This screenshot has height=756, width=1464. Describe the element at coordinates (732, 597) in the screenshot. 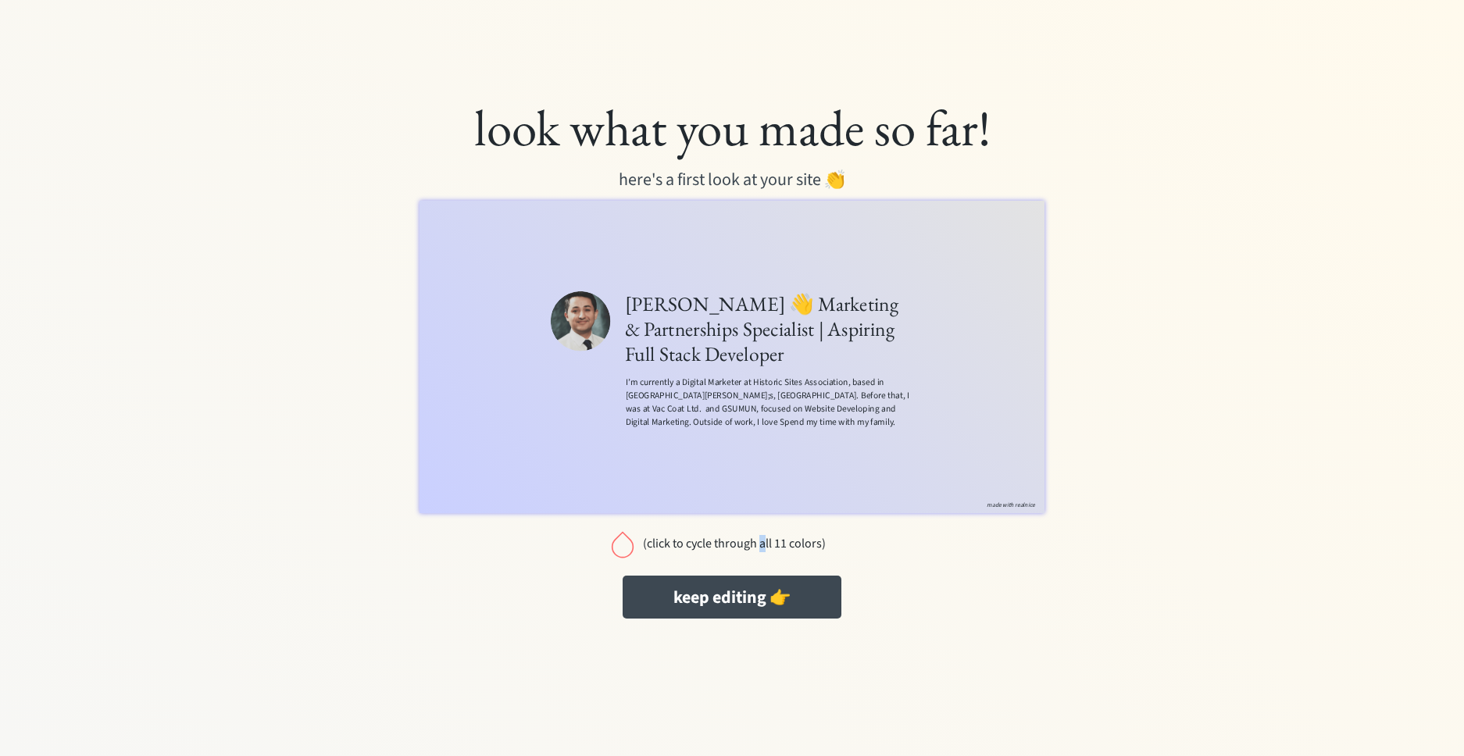

I see `button: keep editing 👉` at that location.